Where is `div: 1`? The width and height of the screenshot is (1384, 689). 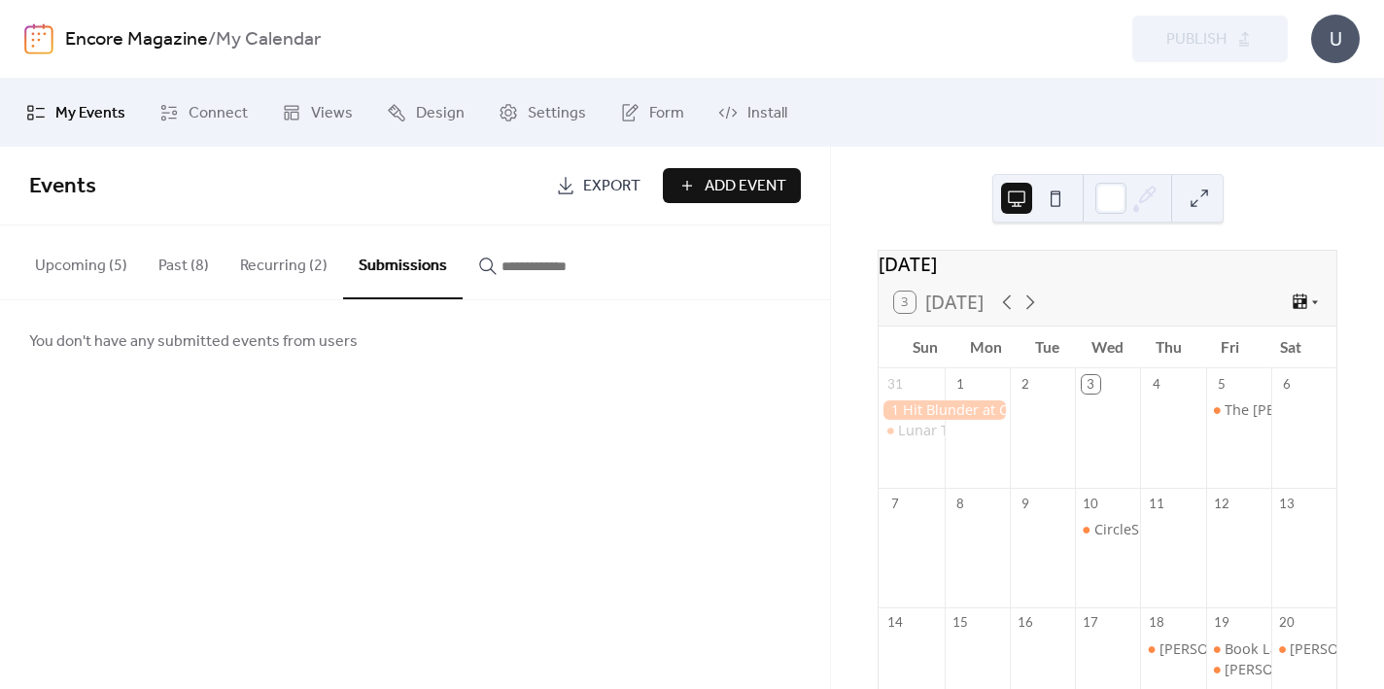 div: 1 is located at coordinates (961, 384).